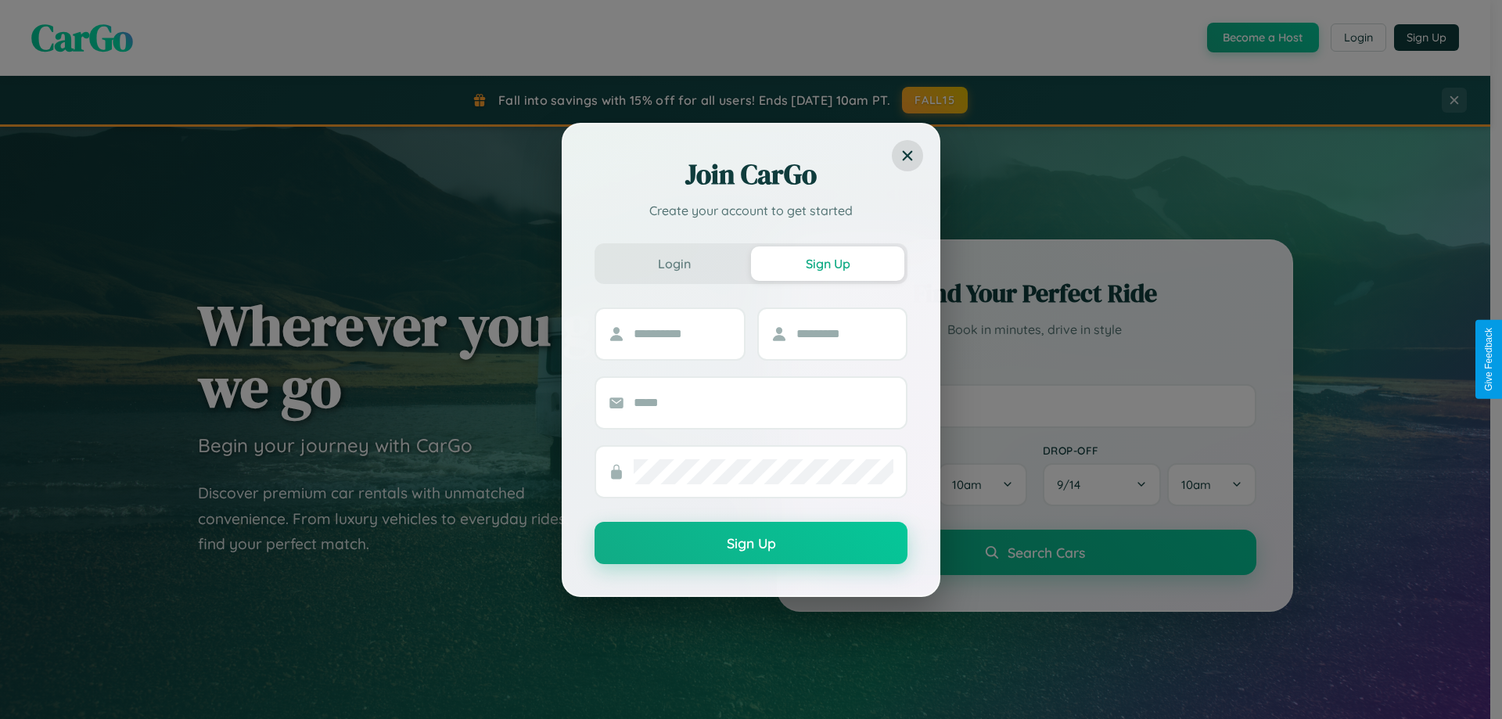 The image size is (1502, 719). Describe the element at coordinates (674, 264) in the screenshot. I see `button: Login` at that location.